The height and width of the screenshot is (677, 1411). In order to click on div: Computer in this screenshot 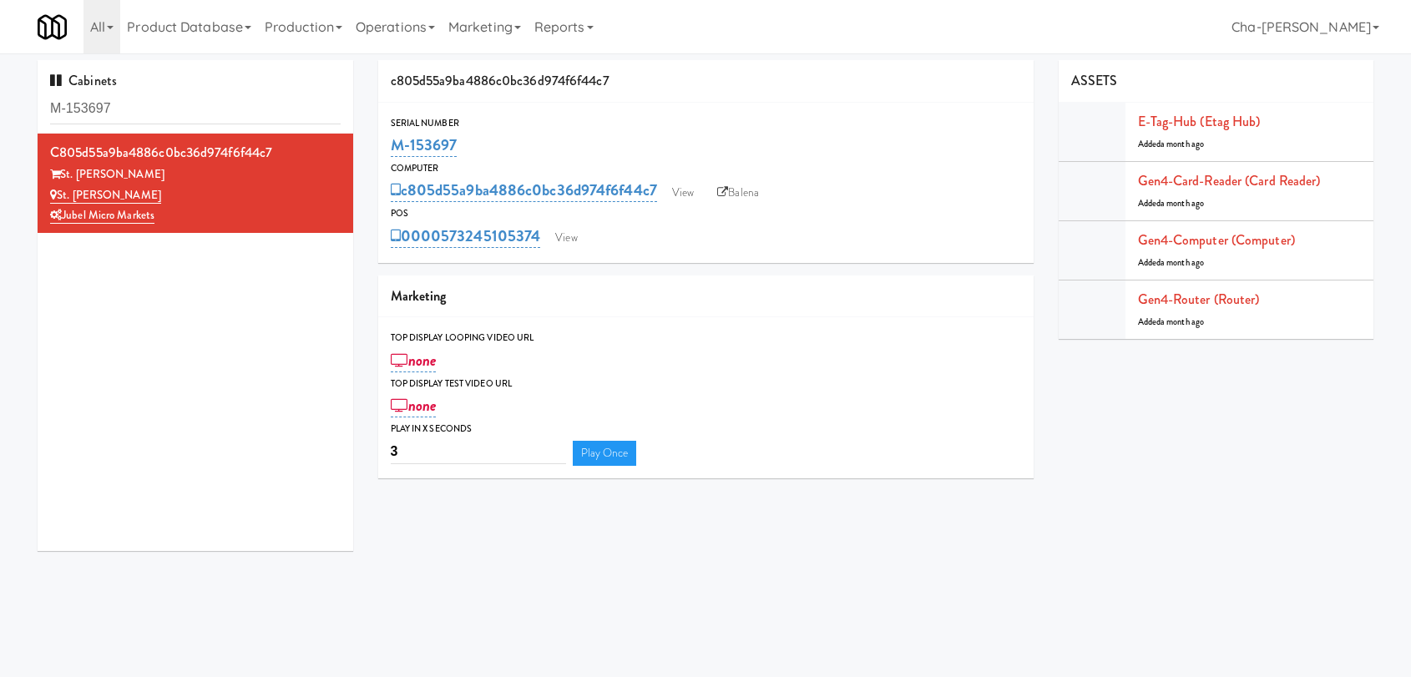, I will do `click(706, 169)`.